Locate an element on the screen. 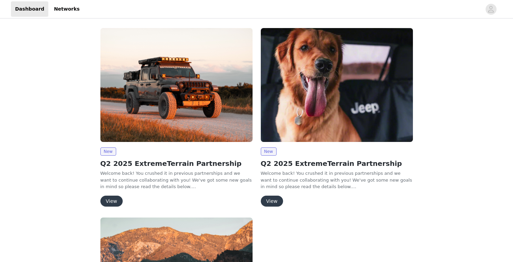 Image resolution: width=513 pixels, height=262 pixels. a: Networks is located at coordinates (66, 9).